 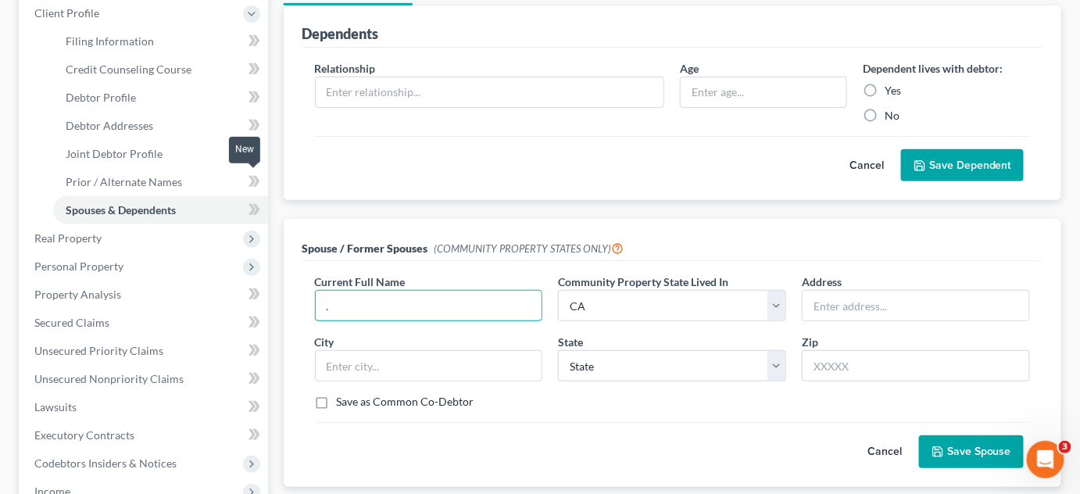 What do you see at coordinates (245, 149) in the screenshot?
I see `div: New` at bounding box center [245, 149].